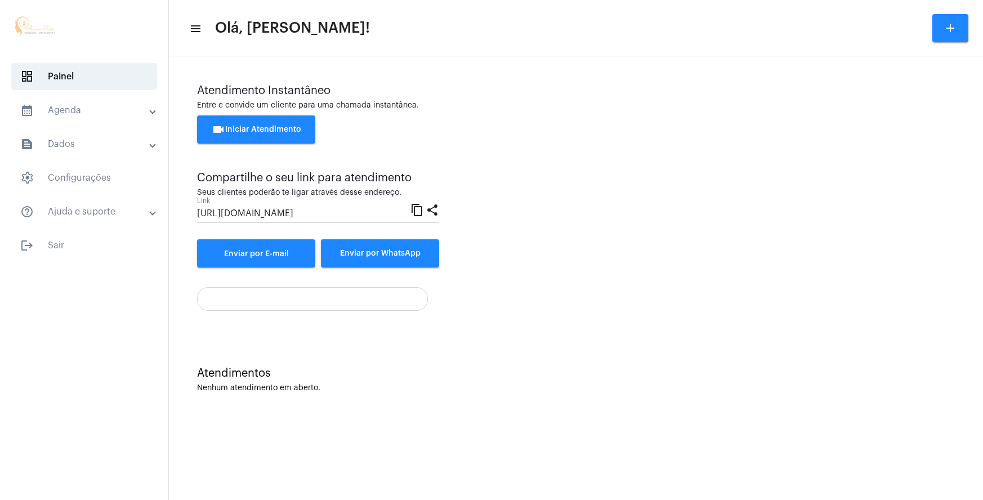 The height and width of the screenshot is (500, 983). What do you see at coordinates (84, 178) in the screenshot?
I see `span: Configurações` at bounding box center [84, 178].